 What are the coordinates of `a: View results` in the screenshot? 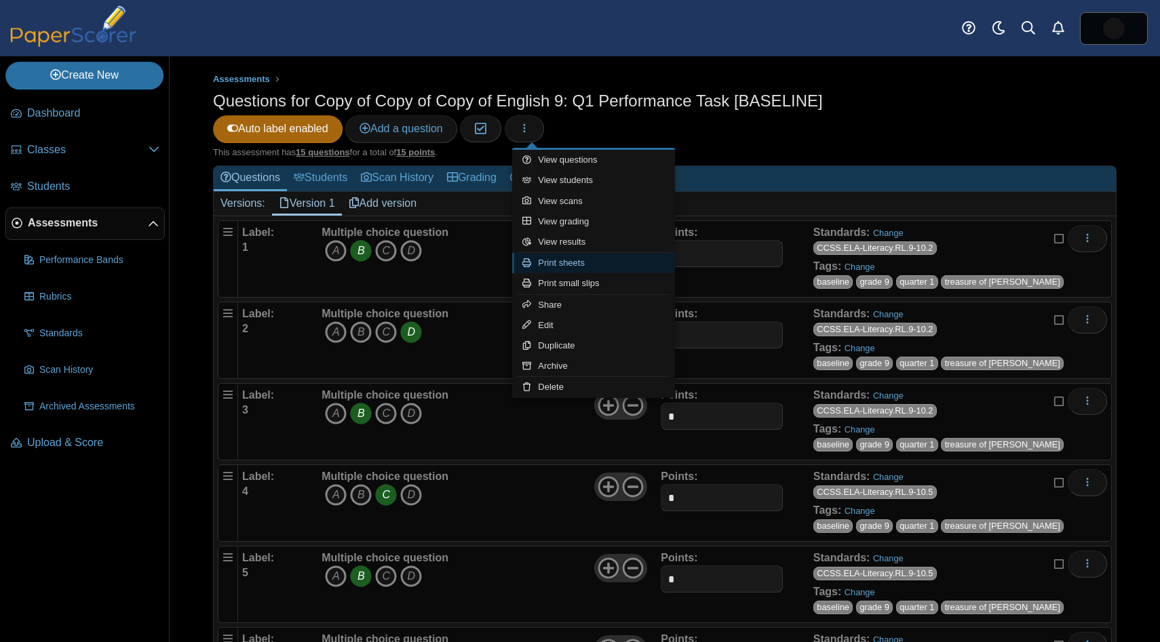 It's located at (594, 242).